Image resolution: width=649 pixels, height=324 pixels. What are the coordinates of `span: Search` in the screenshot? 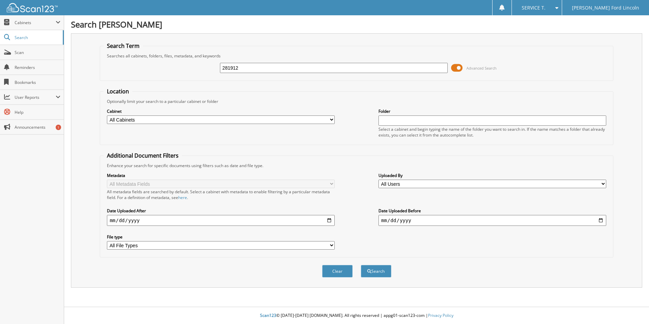 It's located at (37, 37).